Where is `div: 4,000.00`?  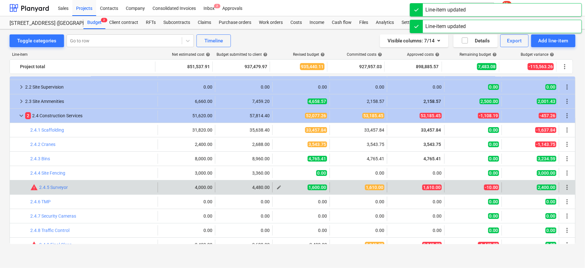 div: 4,000.00 is located at coordinates (186, 187).